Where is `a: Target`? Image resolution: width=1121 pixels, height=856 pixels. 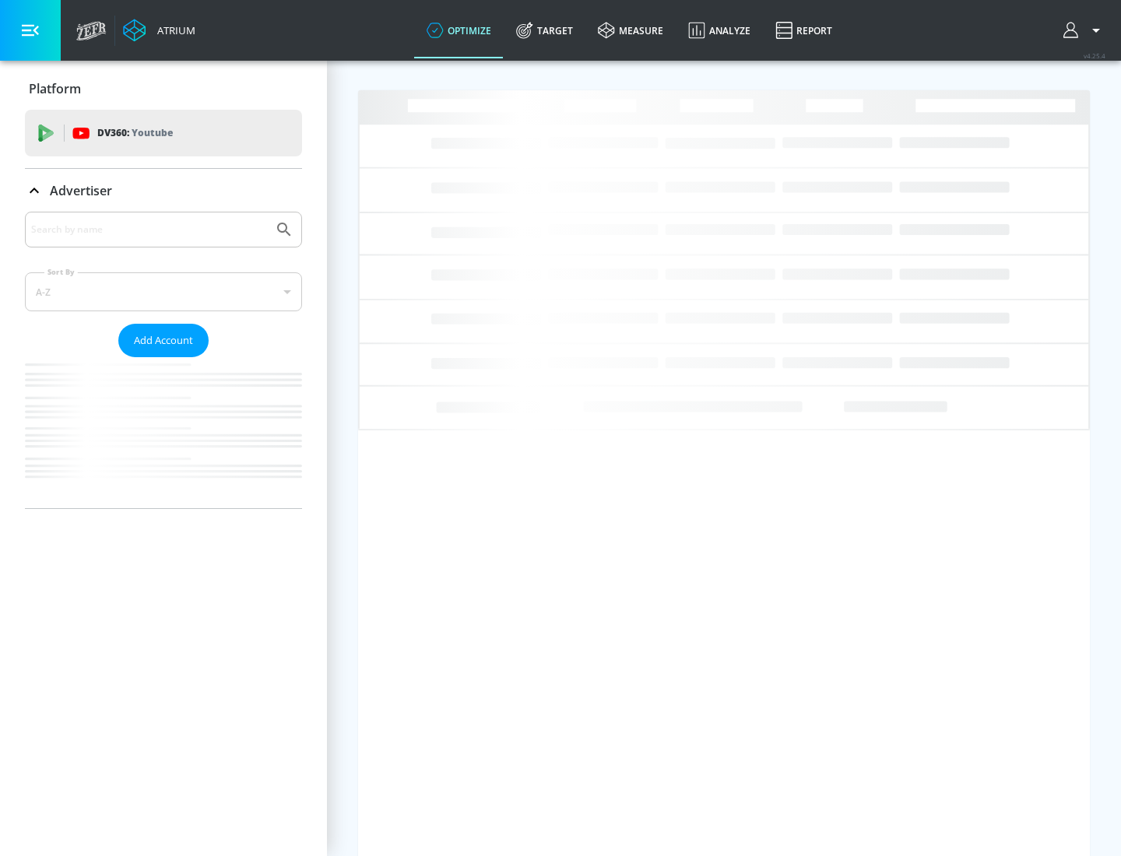
a: Target is located at coordinates (544, 30).